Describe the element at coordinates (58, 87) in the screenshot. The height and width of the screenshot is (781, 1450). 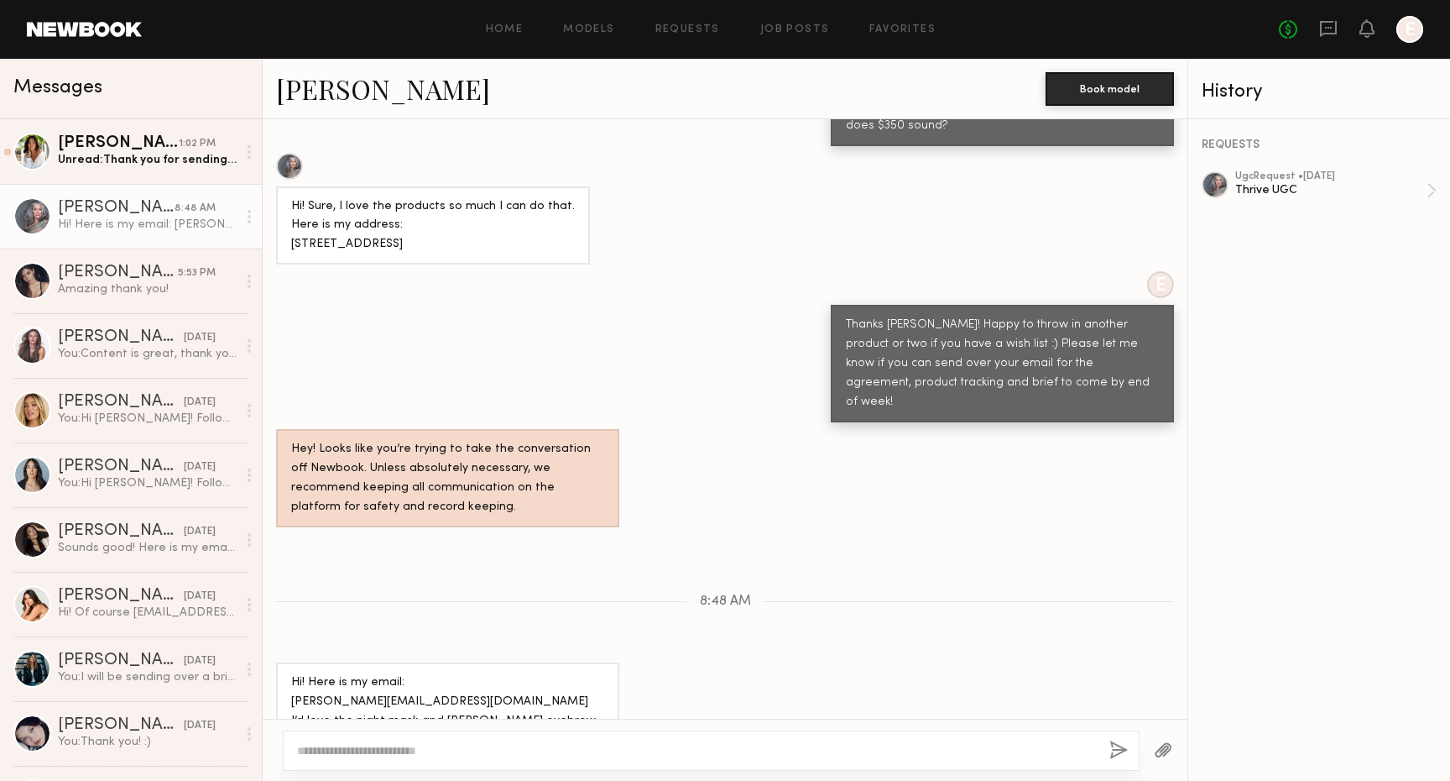
I see `span: Messages` at that location.